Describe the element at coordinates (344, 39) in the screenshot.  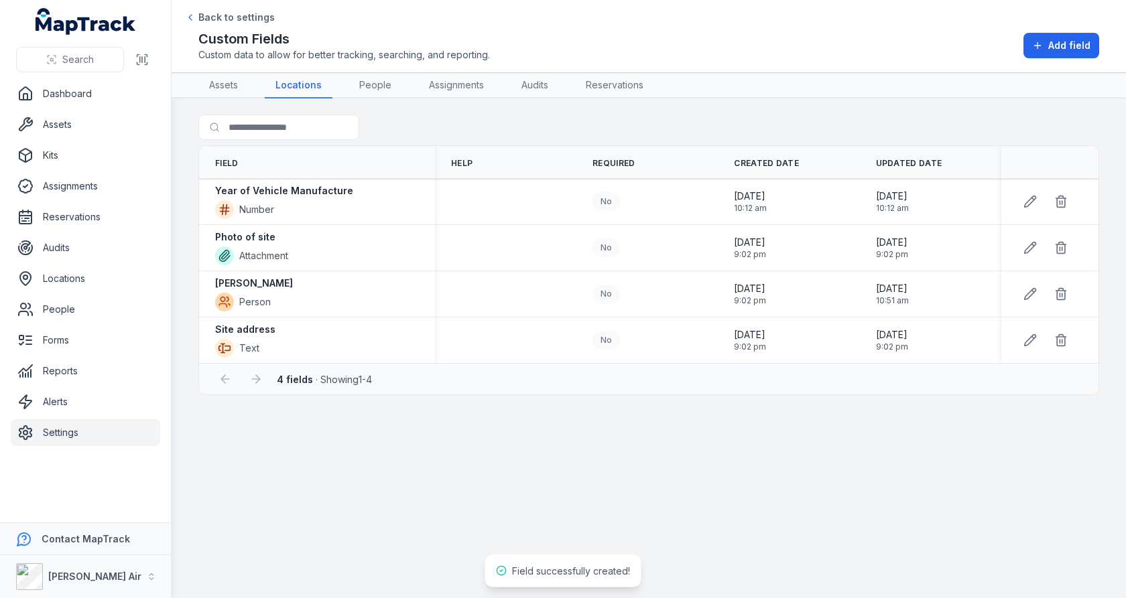
I see `h2: Custom Fields` at that location.